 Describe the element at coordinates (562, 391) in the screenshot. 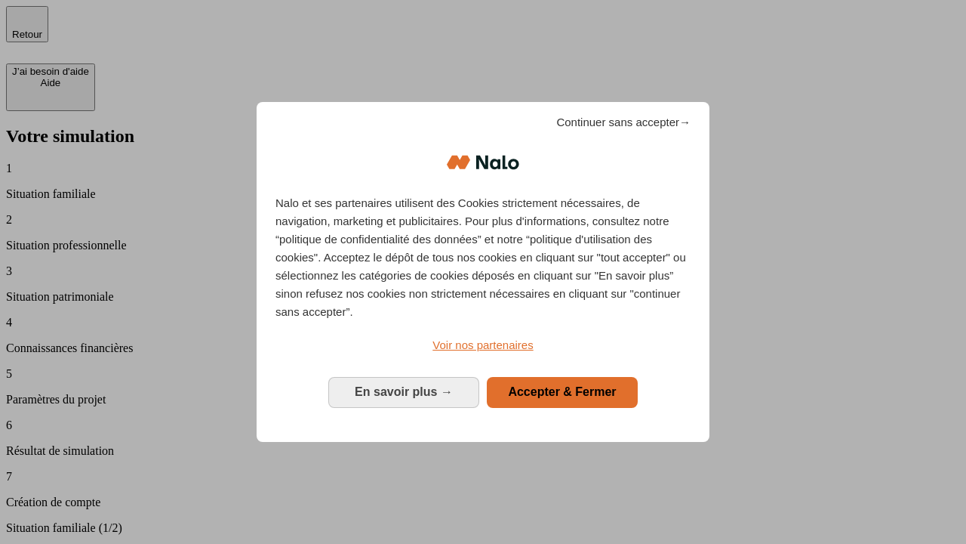

I see `span: Accepter & Fermer` at that location.